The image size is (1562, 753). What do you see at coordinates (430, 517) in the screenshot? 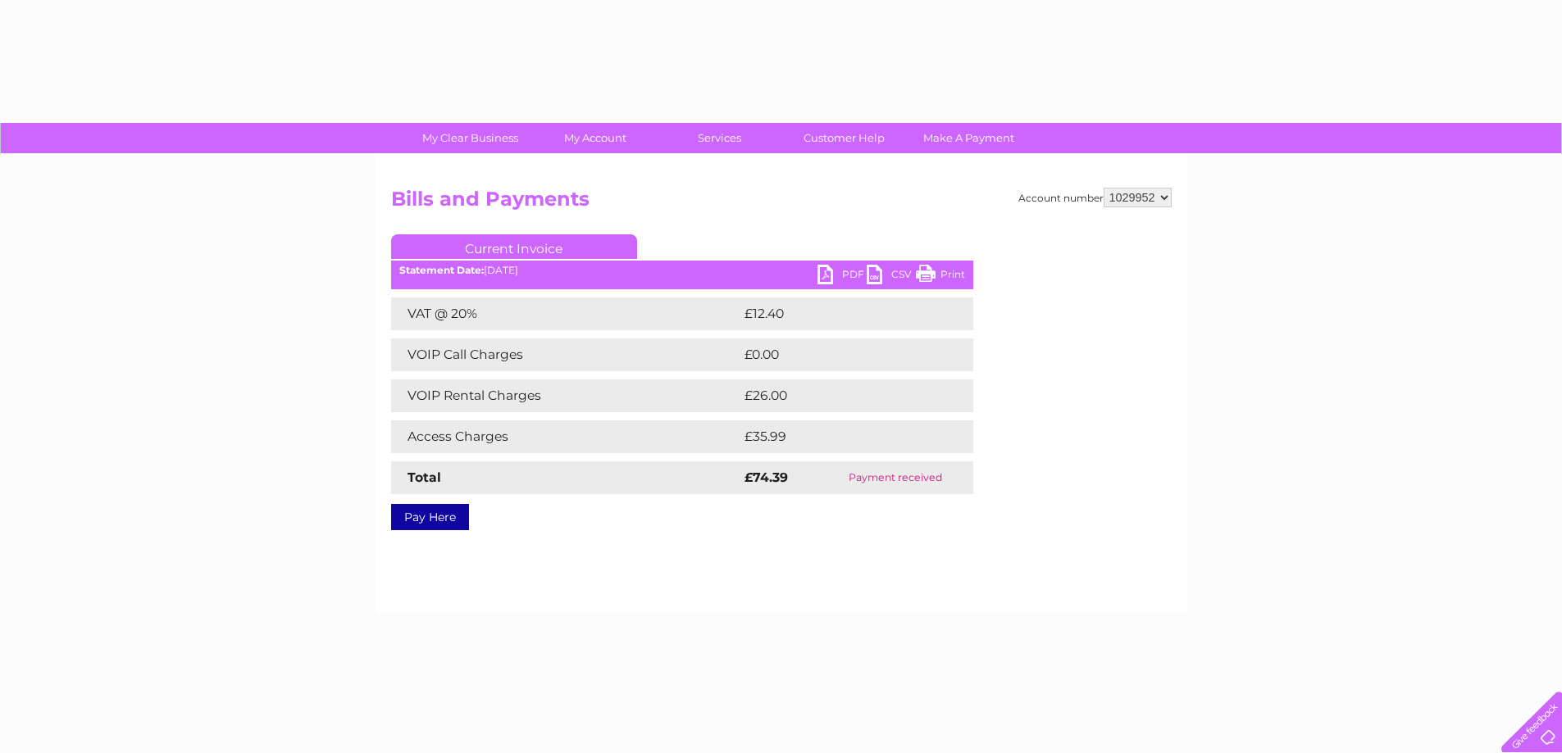
I see `a: Pay Here` at bounding box center [430, 517].